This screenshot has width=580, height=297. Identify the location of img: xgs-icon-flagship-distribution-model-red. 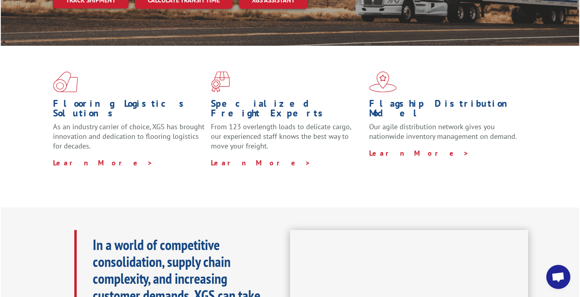
(383, 82).